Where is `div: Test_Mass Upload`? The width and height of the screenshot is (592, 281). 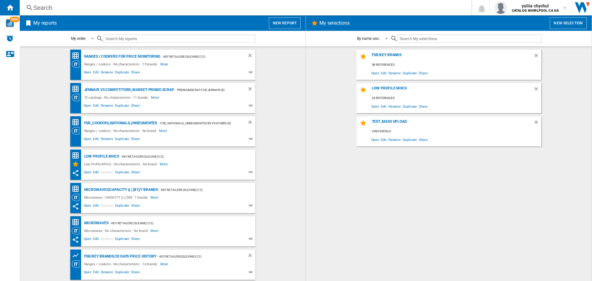 div: Test_Mass Upload is located at coordinates (451, 123).